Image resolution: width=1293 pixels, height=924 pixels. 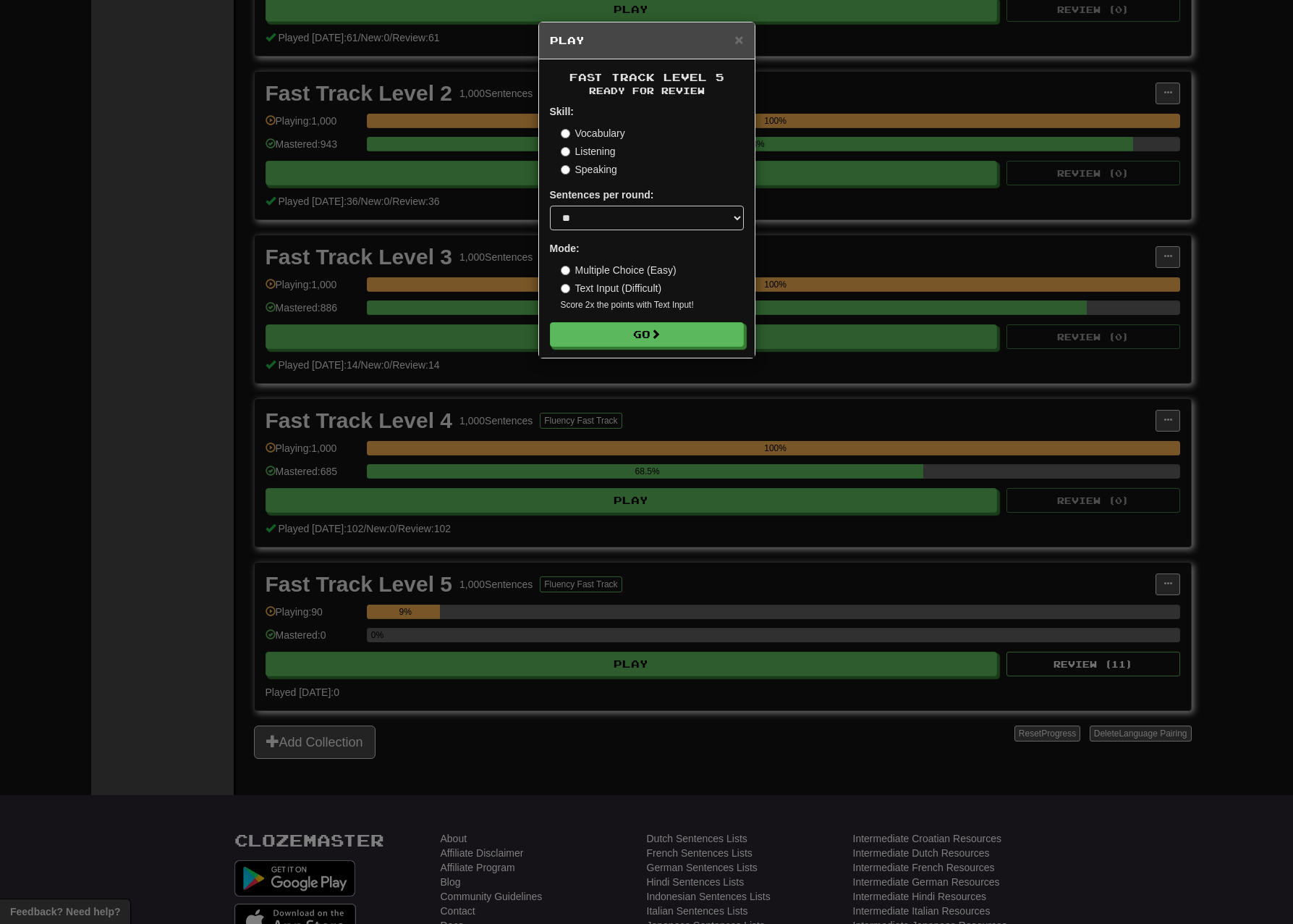 I want to click on label: Sentences per round:, so click(x=602, y=194).